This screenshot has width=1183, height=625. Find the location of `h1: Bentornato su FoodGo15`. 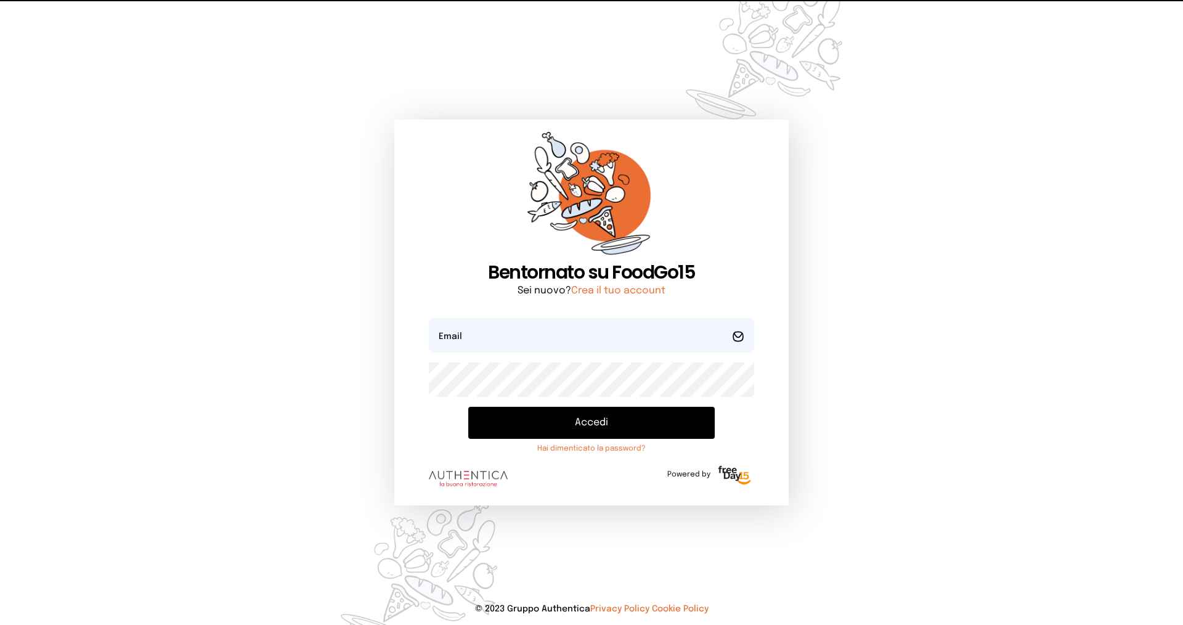

h1: Bentornato su FoodGo15 is located at coordinates (591, 272).